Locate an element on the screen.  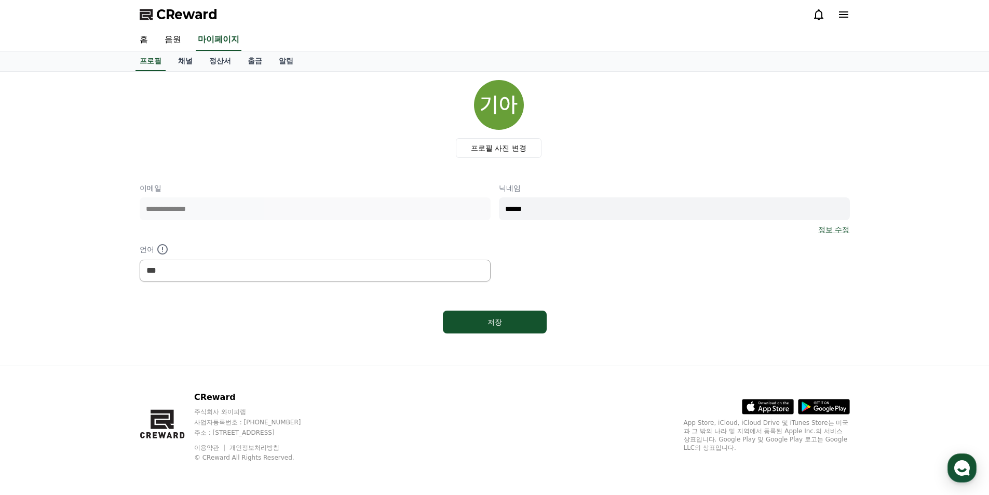
p: © CReward All Rights Reserved. is located at coordinates (257, 457).